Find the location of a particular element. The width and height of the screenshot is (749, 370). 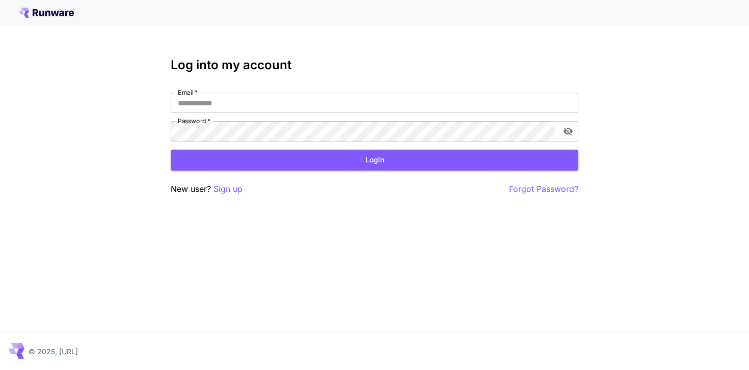

label: Password is located at coordinates (194, 121).